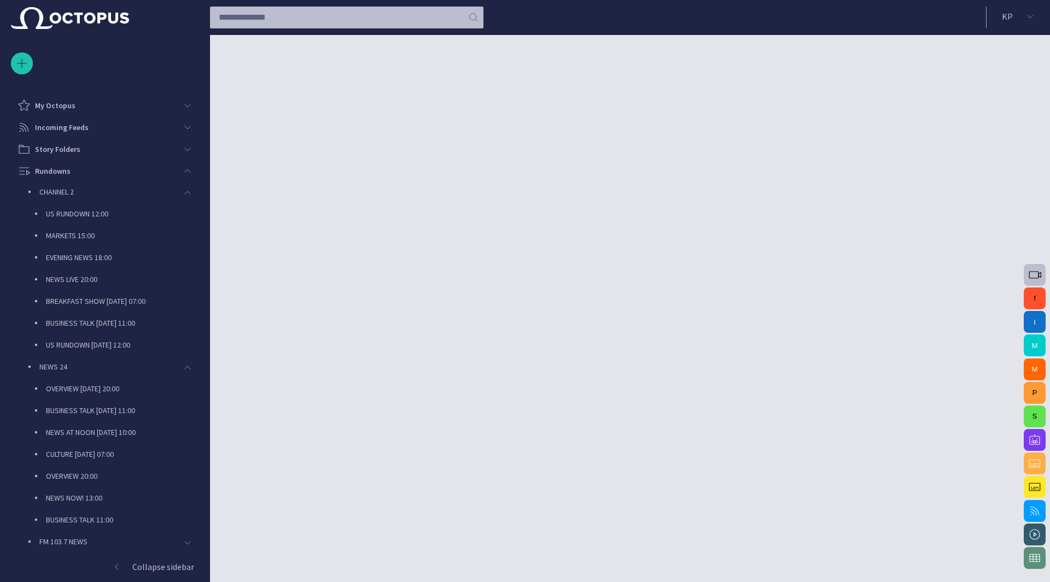 This screenshot has height=582, width=1050. What do you see at coordinates (122, 214) in the screenshot?
I see `p: US RUNDOWN 12:00` at bounding box center [122, 214].